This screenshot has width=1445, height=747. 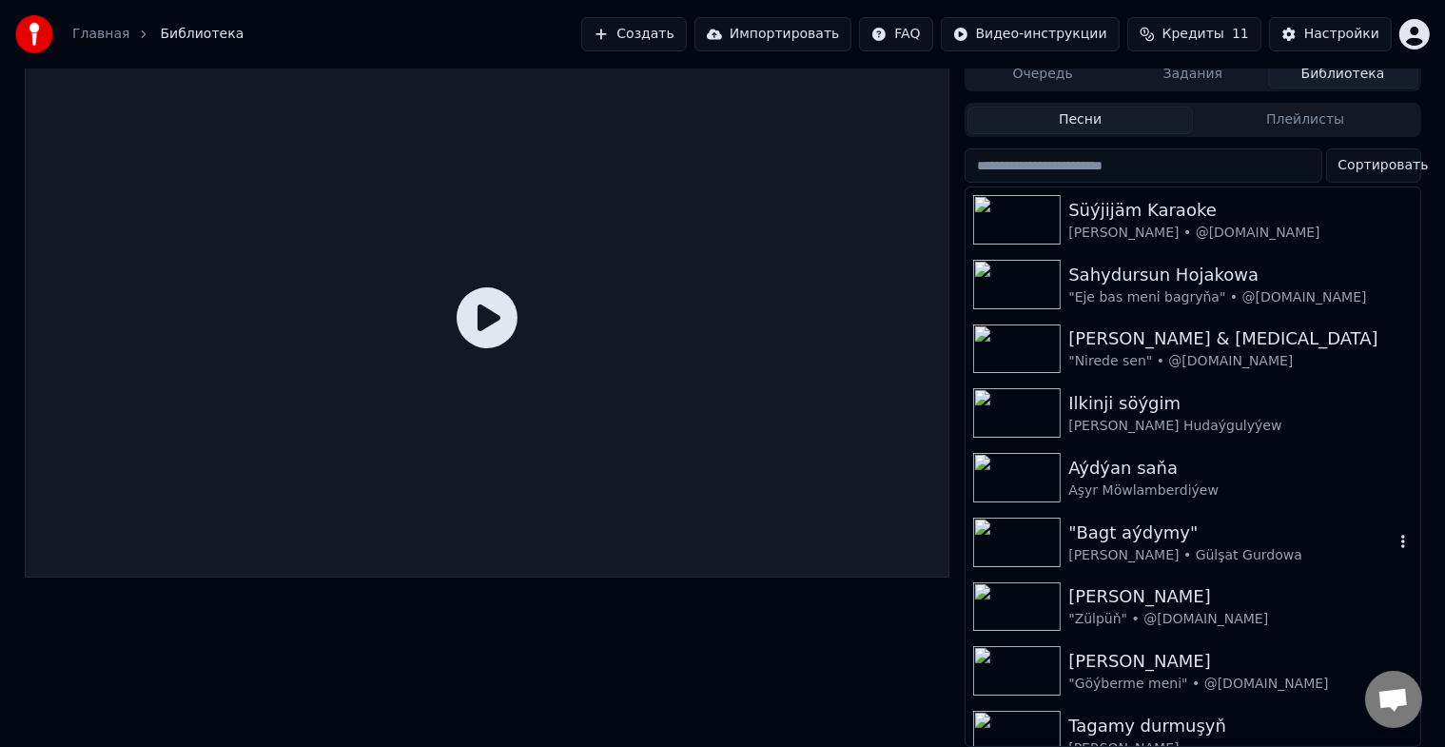 I want to click on span: Сортировать, so click(x=1383, y=165).